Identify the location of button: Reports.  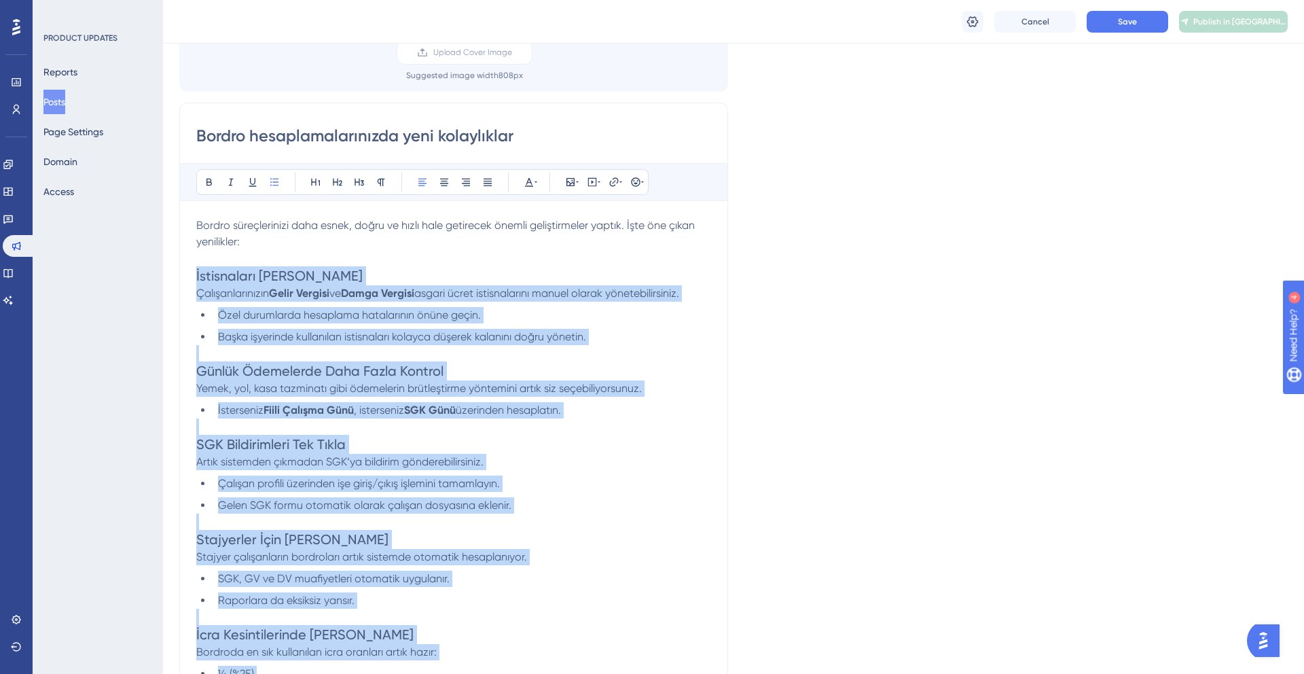
(60, 72).